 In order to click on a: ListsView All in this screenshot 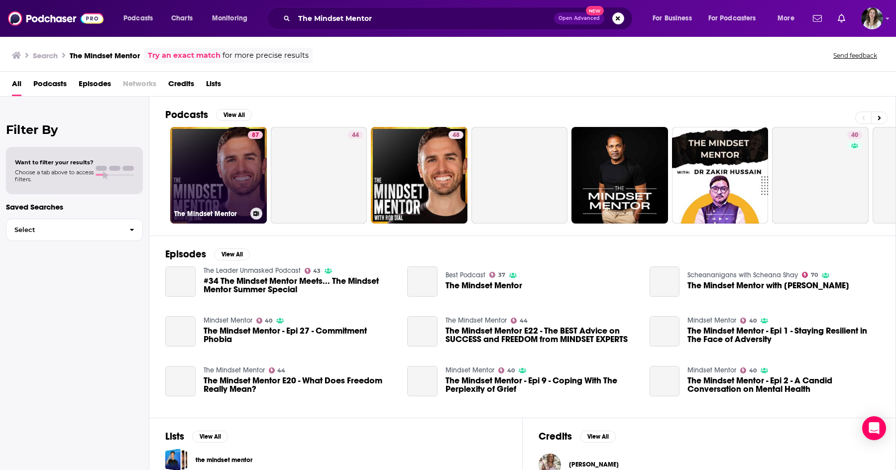, I will do `click(197, 436)`.